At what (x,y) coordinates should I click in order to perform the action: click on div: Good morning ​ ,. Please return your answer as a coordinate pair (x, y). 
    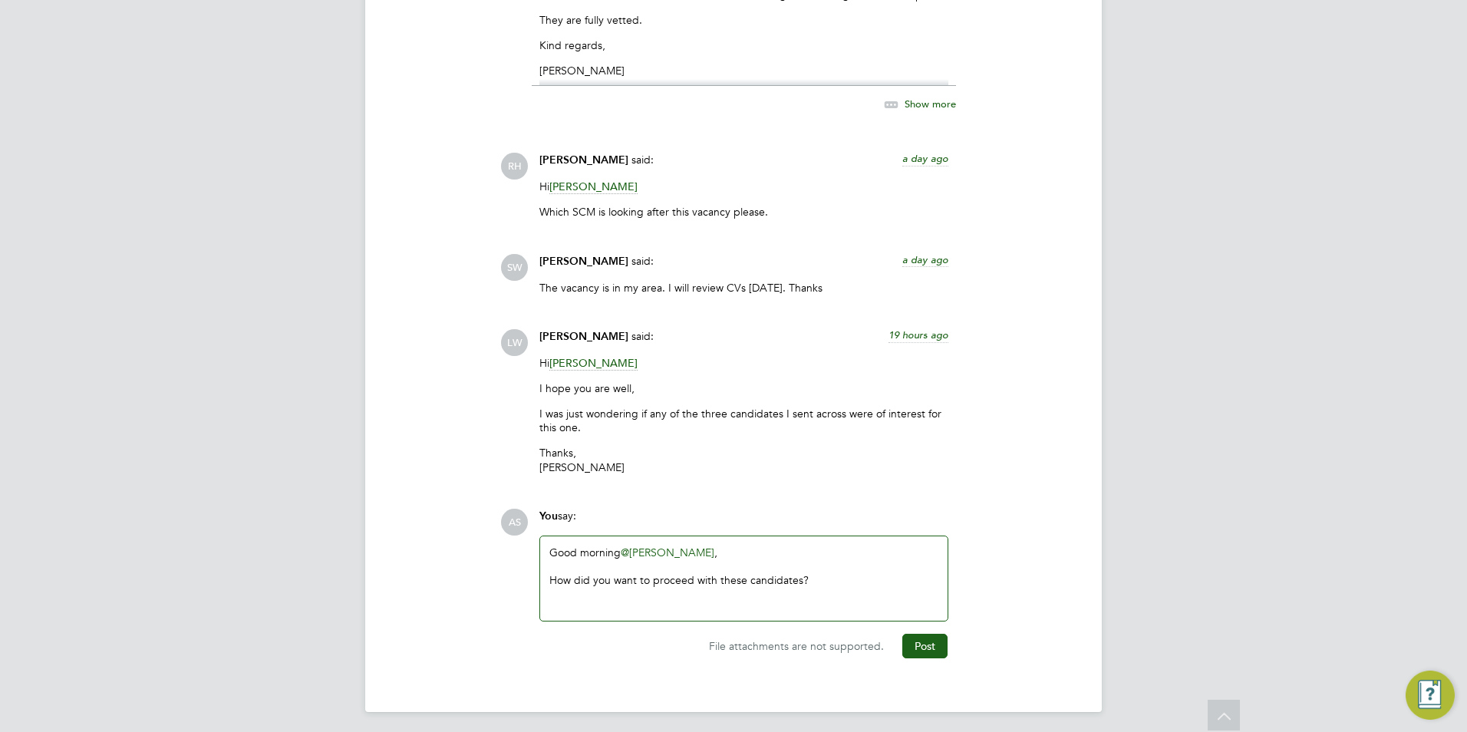
    Looking at the image, I should click on (744, 579).